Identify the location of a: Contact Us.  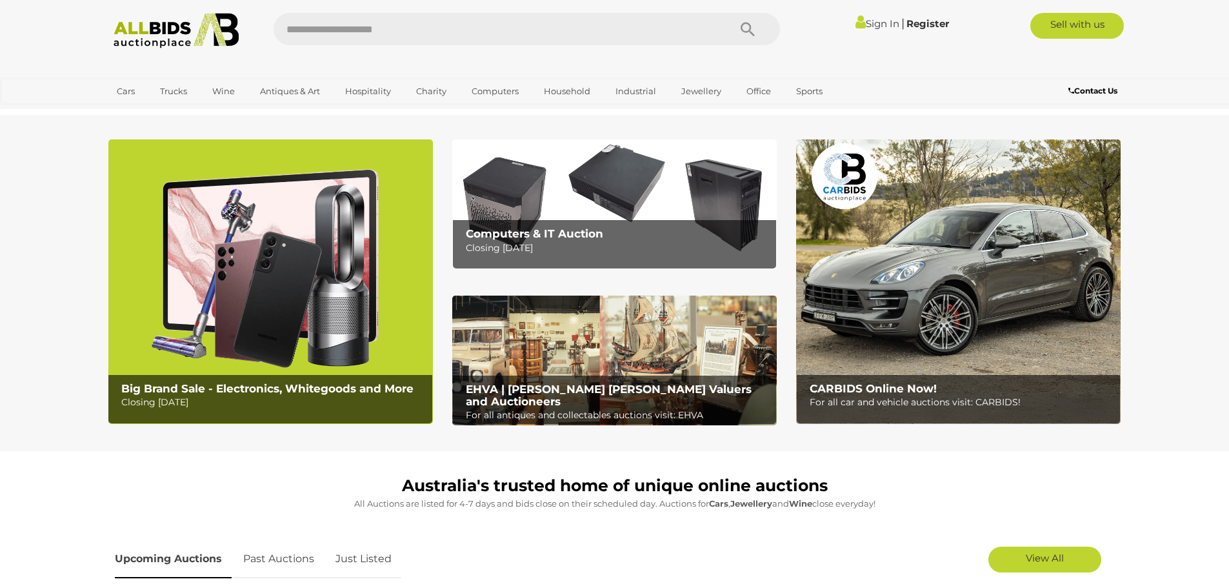
(1094, 91).